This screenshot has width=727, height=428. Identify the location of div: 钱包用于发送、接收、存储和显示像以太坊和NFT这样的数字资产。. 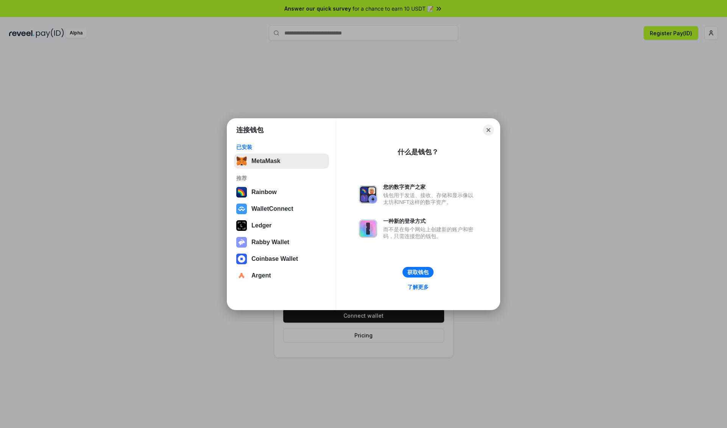
(430, 199).